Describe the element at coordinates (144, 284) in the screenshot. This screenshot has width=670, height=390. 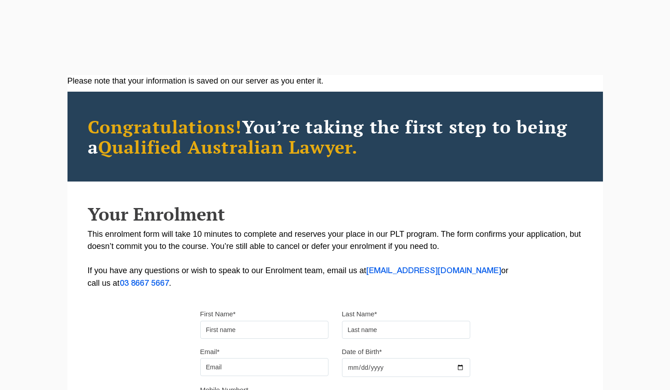
I see `a: 03 8667 5667` at that location.